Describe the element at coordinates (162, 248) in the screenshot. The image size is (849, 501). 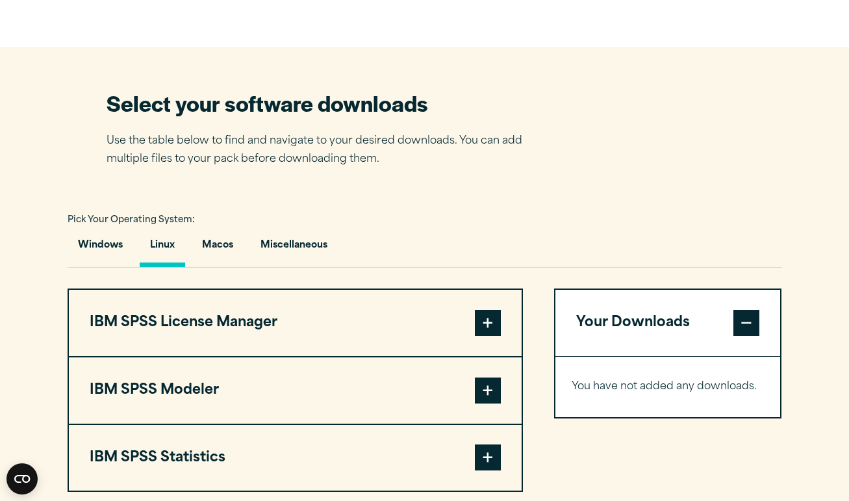
I see `button: Linux` at that location.